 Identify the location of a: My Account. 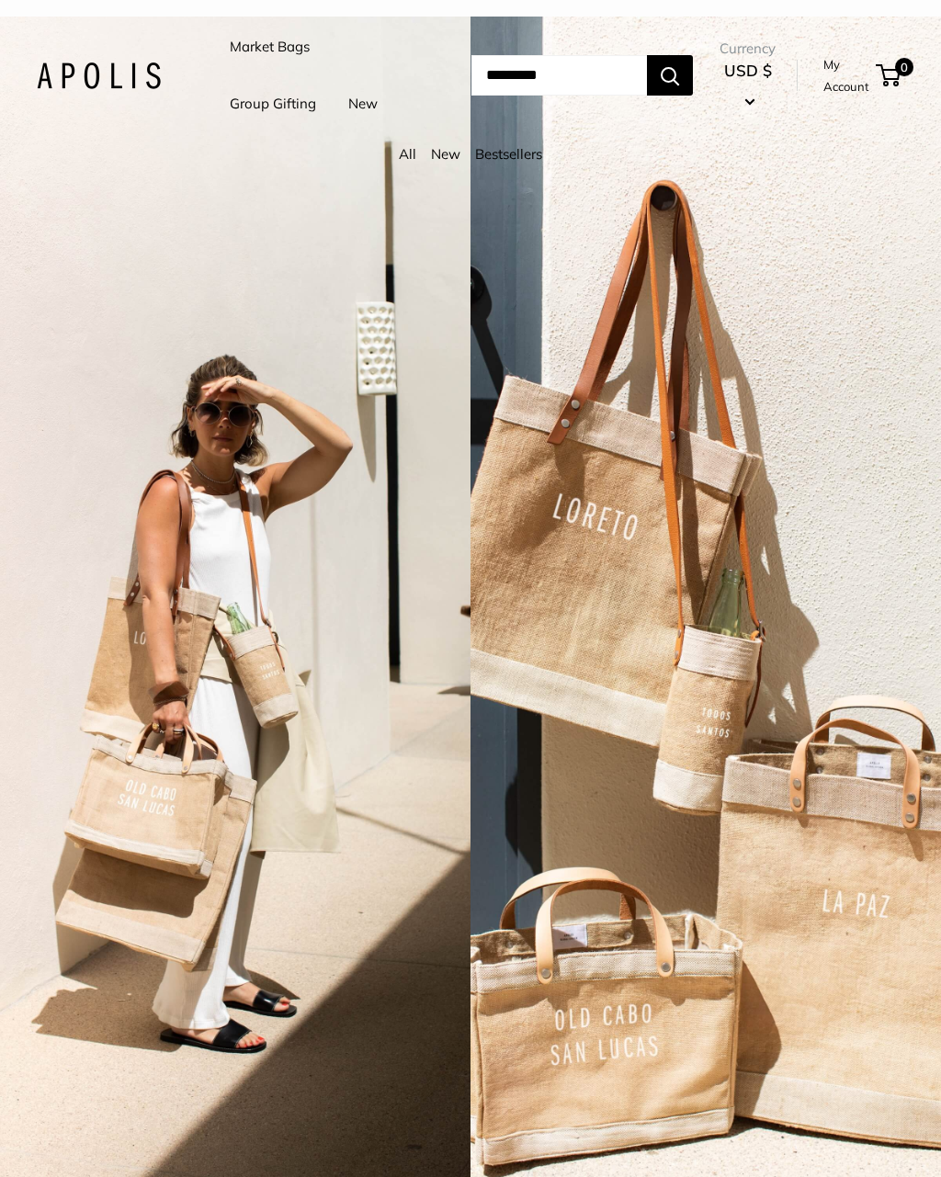
(846, 75).